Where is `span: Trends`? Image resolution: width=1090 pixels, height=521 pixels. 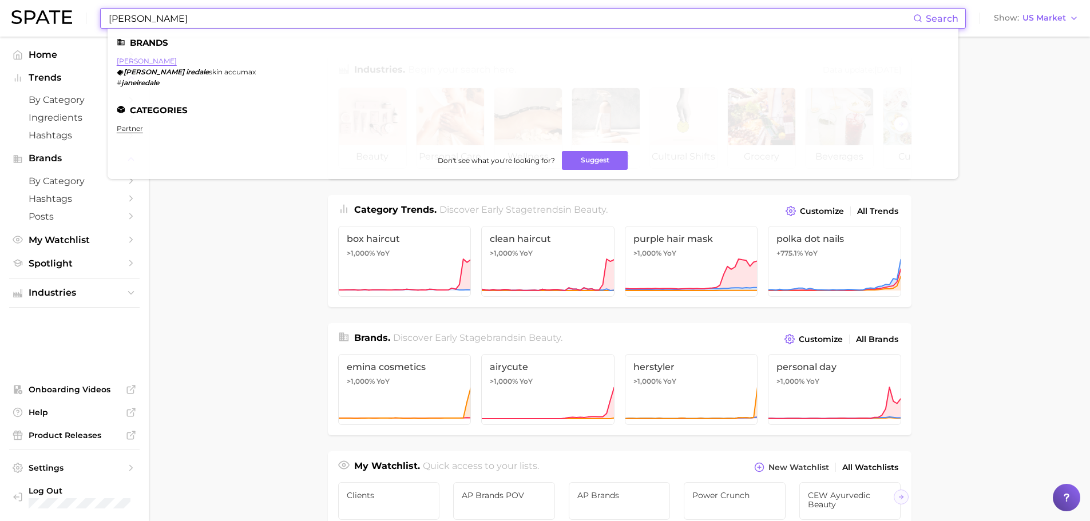
span: Trends is located at coordinates (74, 78).